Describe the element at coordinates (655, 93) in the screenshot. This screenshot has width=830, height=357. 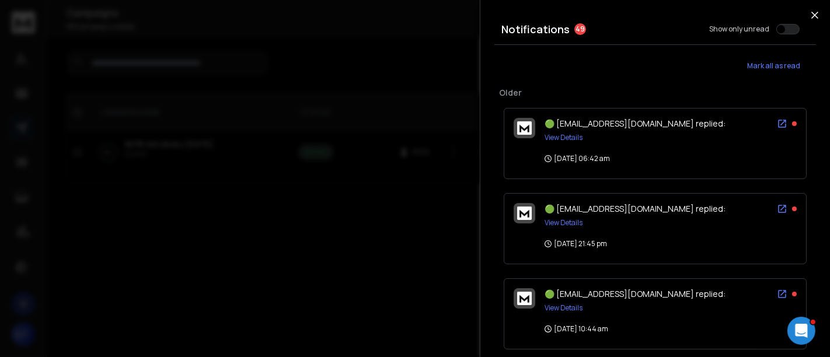
I see `p: Older` at that location.